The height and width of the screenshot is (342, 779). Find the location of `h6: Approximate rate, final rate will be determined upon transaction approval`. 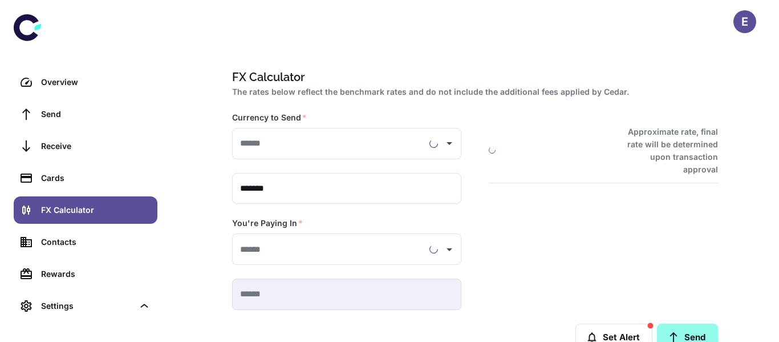

h6: Approximate rate, final rate will be determined upon transaction approval is located at coordinates (666, 151).